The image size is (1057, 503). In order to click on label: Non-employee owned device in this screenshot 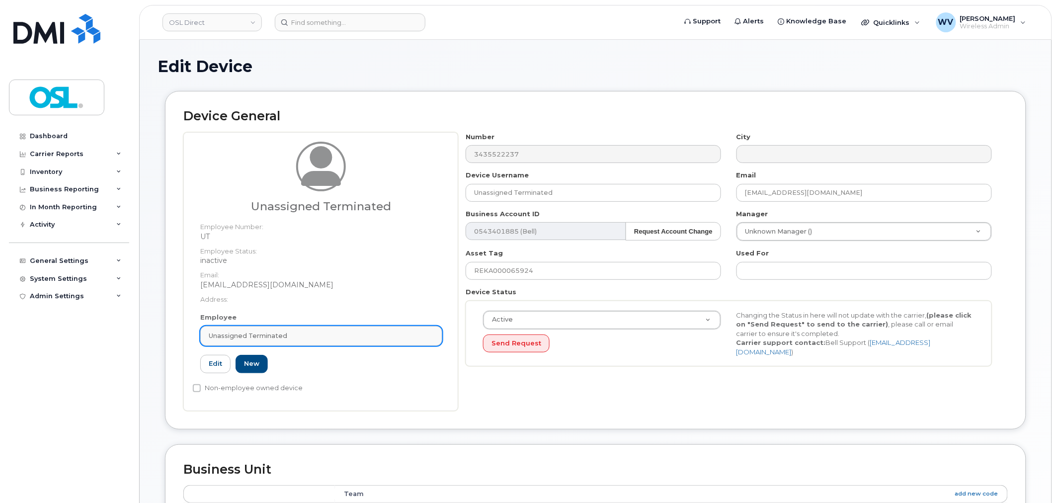, I will do `click(248, 388)`.